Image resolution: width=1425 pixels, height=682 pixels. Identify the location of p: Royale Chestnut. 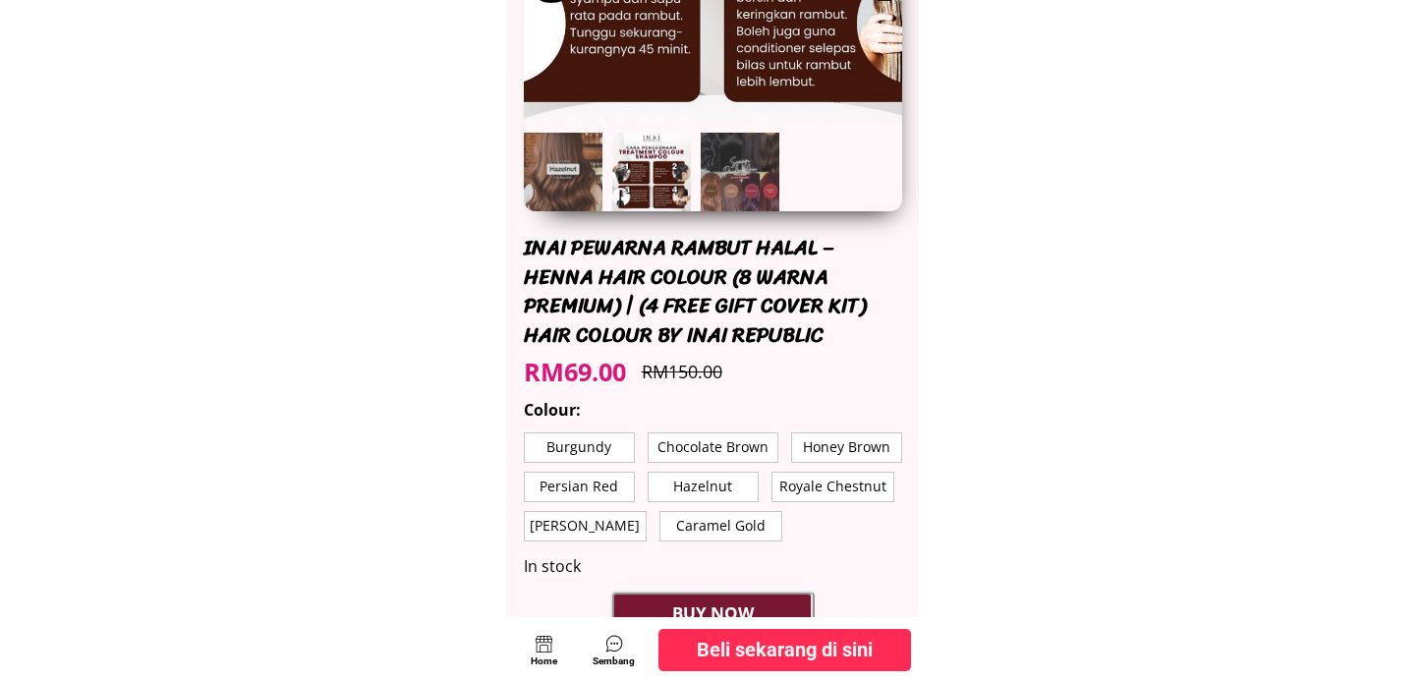
(833, 487).